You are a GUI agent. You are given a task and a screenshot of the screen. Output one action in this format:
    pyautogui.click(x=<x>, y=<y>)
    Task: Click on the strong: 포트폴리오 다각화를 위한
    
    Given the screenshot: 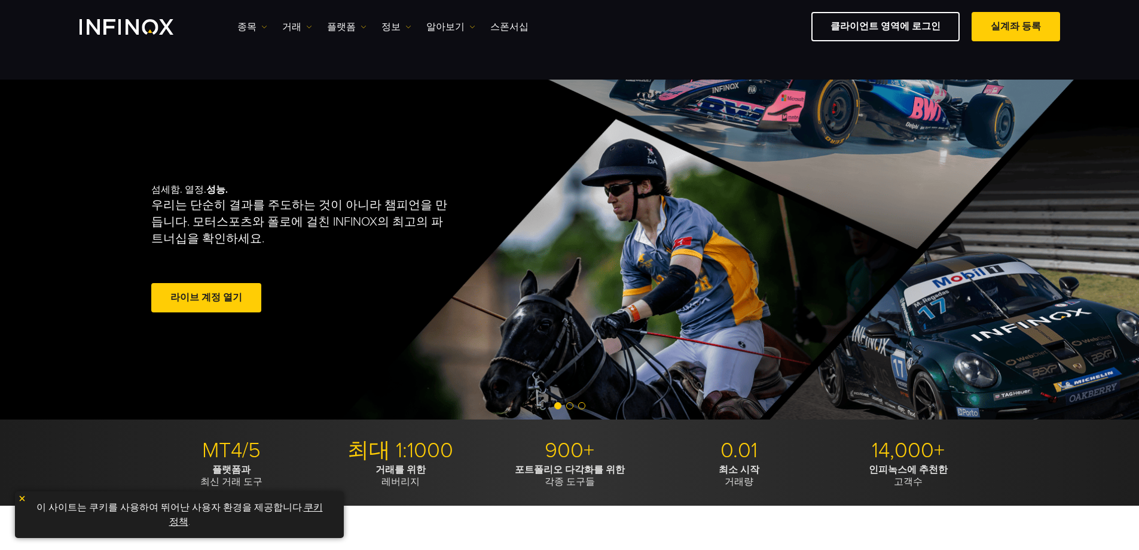 What is the action you would take?
    pyautogui.click(x=570, y=469)
    